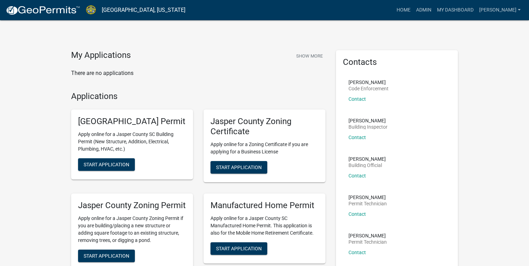 This screenshot has width=529, height=266. Describe the element at coordinates (456, 10) in the screenshot. I see `a: My Dashboard` at that location.